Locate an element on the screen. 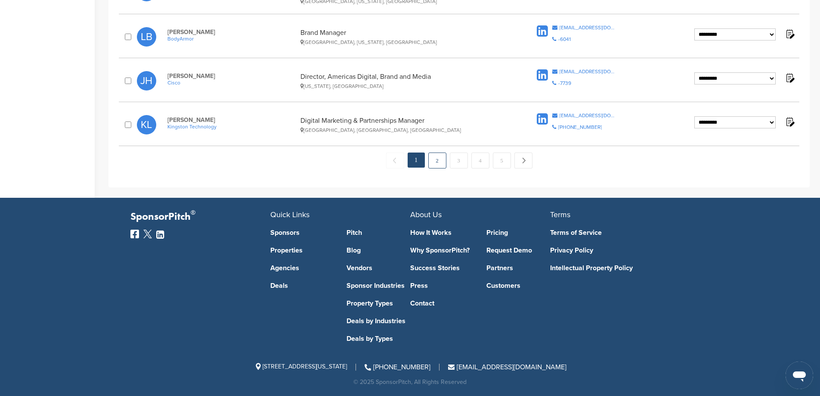 This screenshot has width=820, height=396. a: Pricing is located at coordinates (518, 232).